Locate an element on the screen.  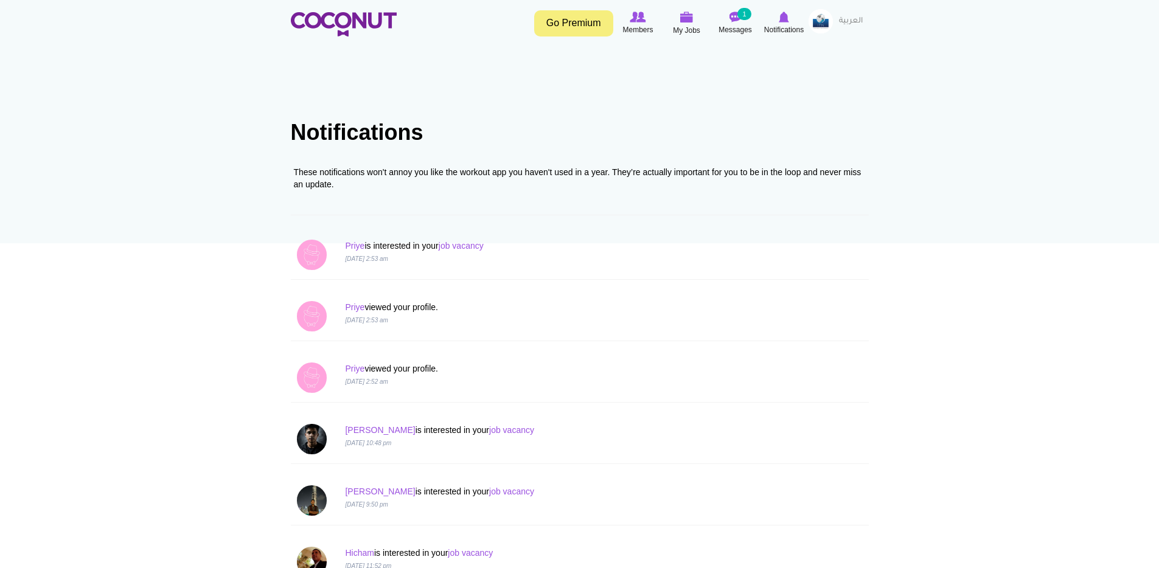
a: Messages Messages 1 is located at coordinates (735, 23).